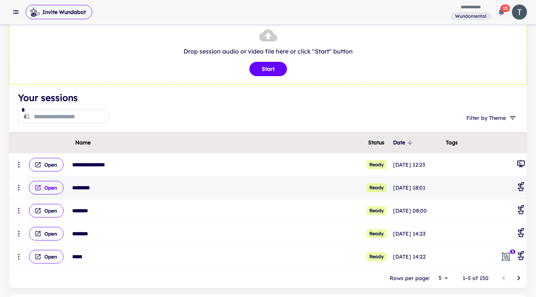 Image resolution: width=536 pixels, height=297 pixels. I want to click on button: Invite Wundabot, so click(59, 12).